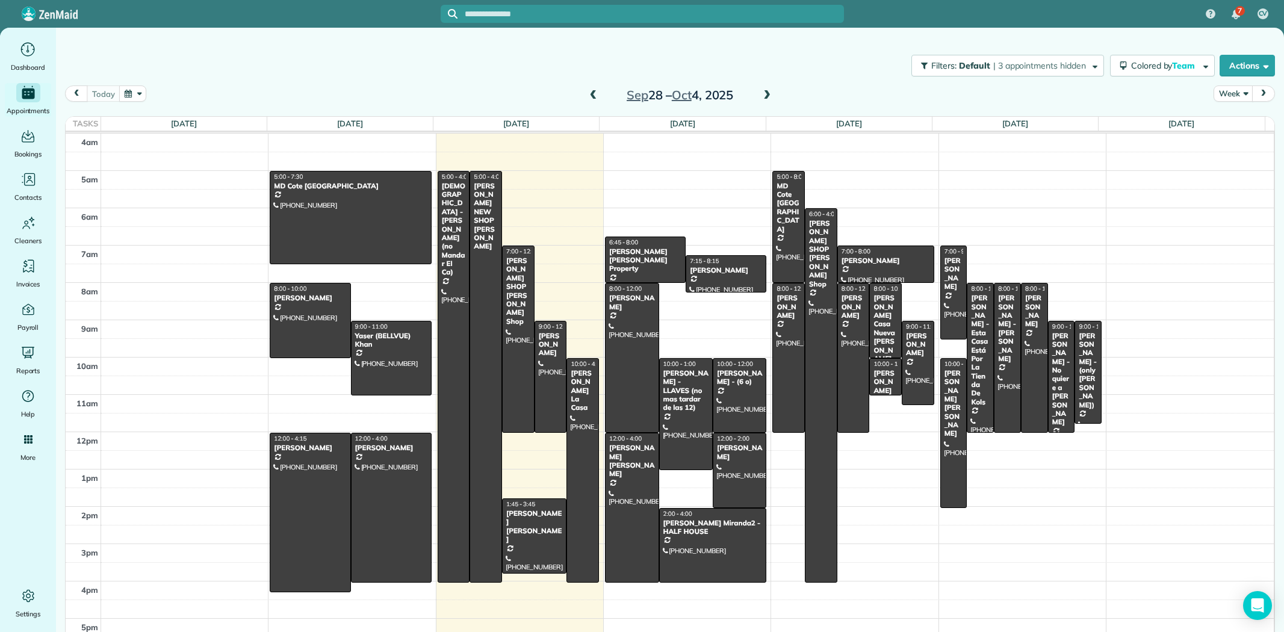 The width and height of the screenshot is (1284, 632). What do you see at coordinates (28, 284) in the screenshot?
I see `span: Invoices` at bounding box center [28, 284].